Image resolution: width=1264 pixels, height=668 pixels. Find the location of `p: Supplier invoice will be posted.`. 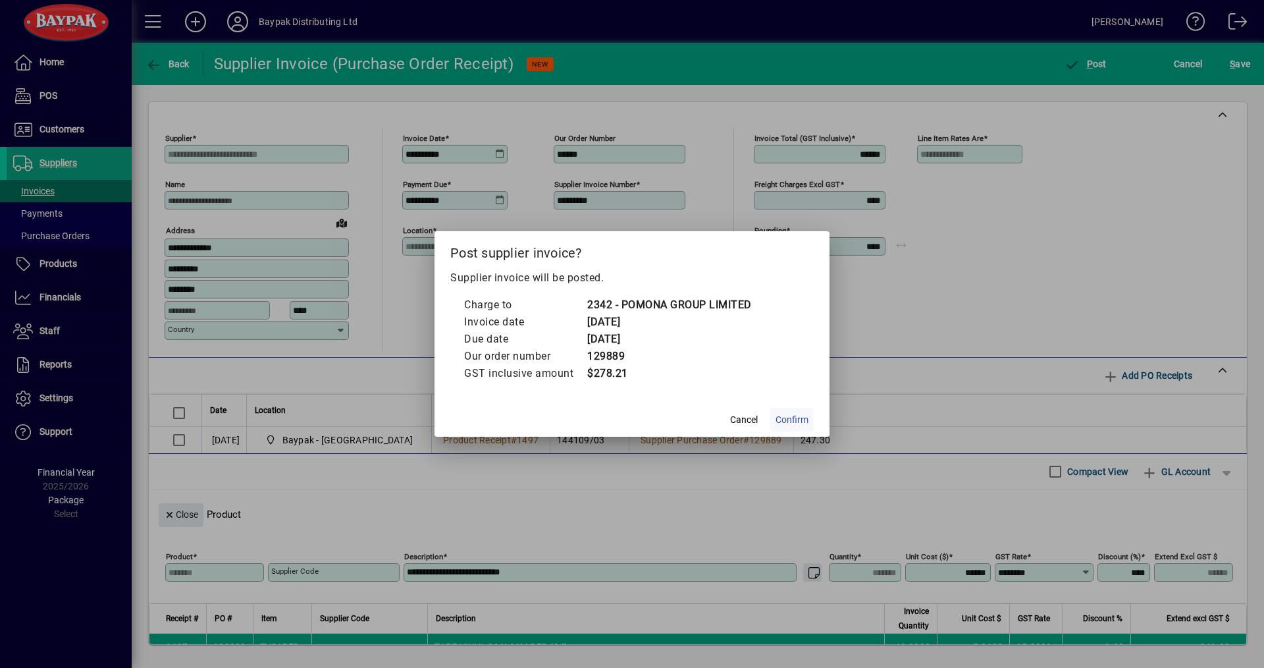

p: Supplier invoice will be posted. is located at coordinates (632, 278).